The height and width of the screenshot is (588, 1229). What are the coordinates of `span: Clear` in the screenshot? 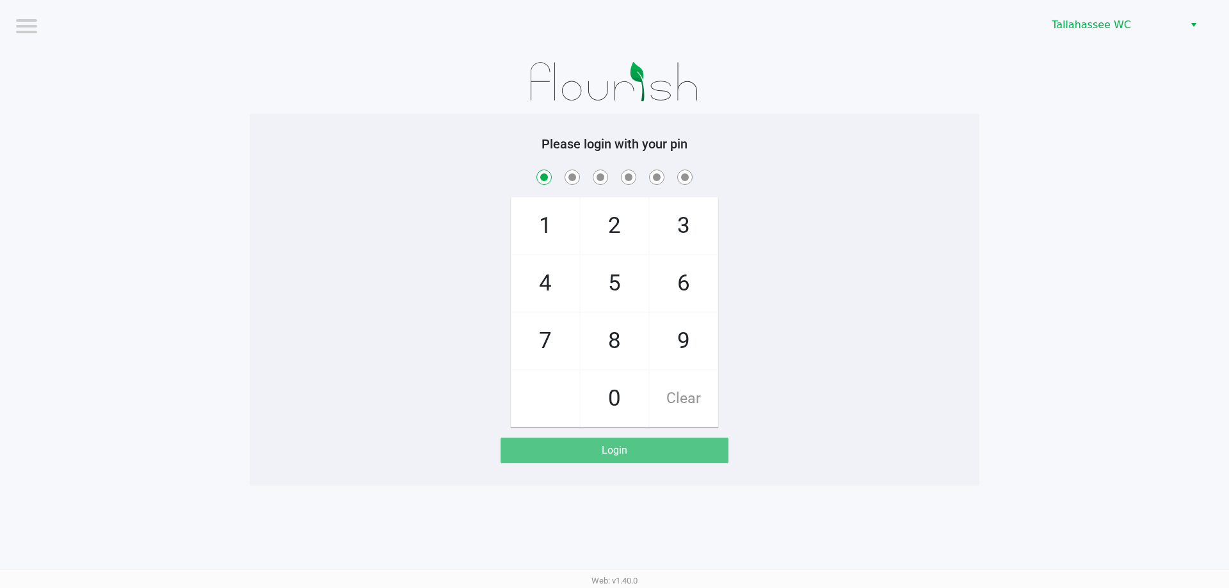 It's located at (684, 399).